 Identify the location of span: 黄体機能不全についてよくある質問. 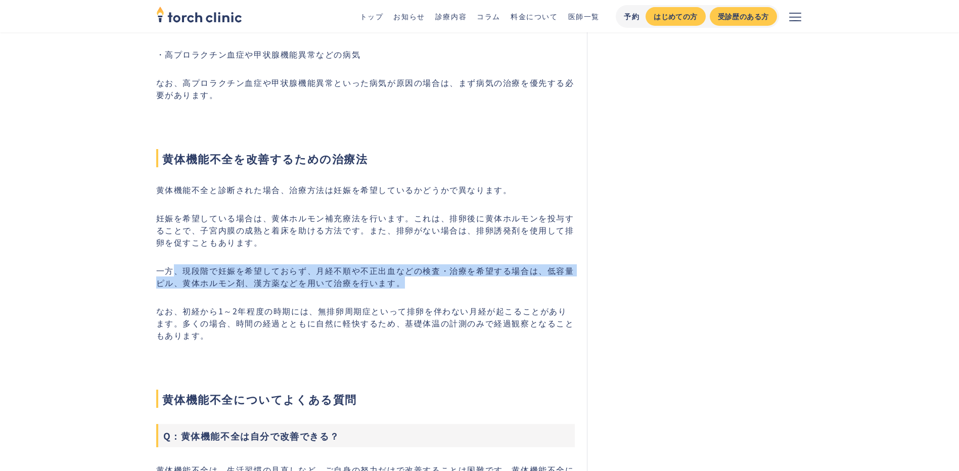
(365, 399).